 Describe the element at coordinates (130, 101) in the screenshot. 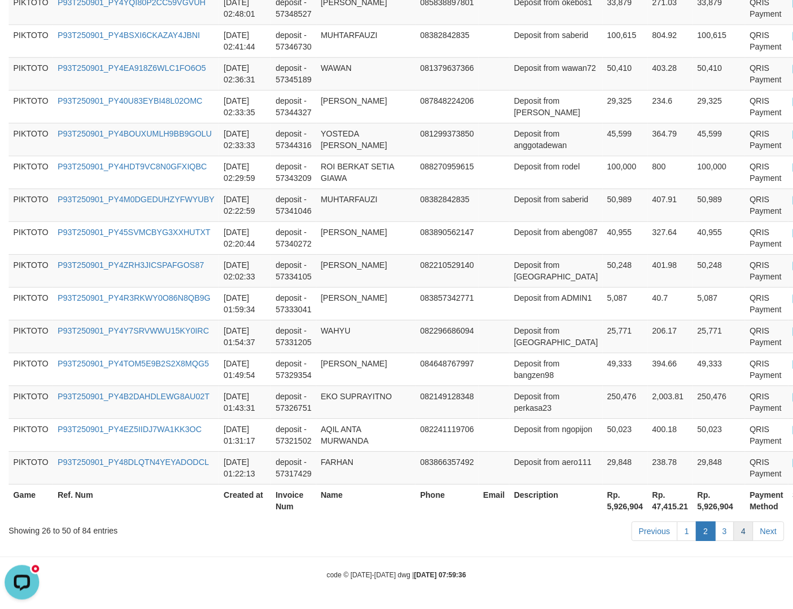

I see `a: P93T250901_PY40U83EYBI48L02OMC` at that location.